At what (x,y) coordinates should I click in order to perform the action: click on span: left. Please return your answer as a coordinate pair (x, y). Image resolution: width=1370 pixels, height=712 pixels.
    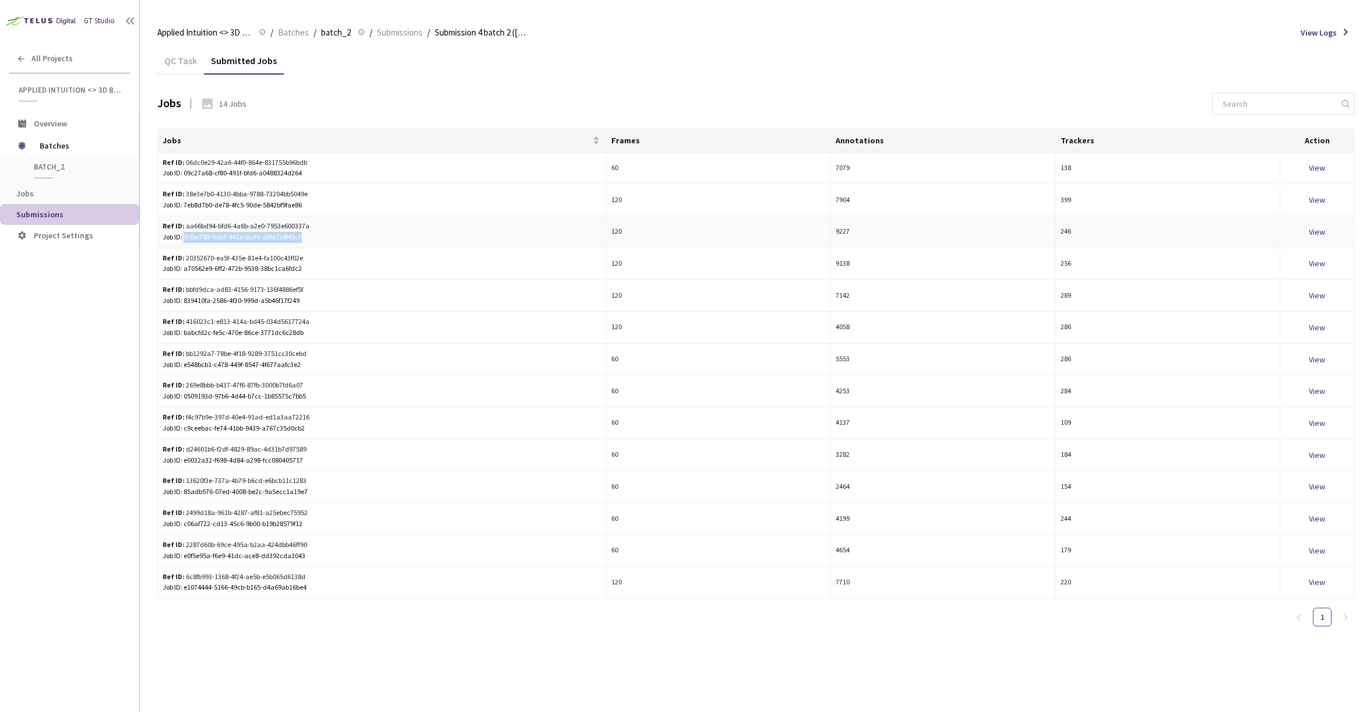
    Looking at the image, I should click on (1299, 618).